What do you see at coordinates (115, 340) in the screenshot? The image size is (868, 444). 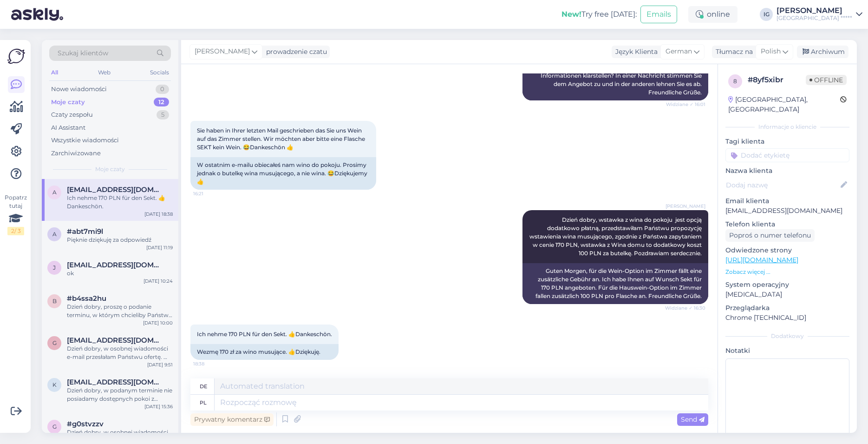 I see `span: goofy18@onet.eu` at bounding box center [115, 340].